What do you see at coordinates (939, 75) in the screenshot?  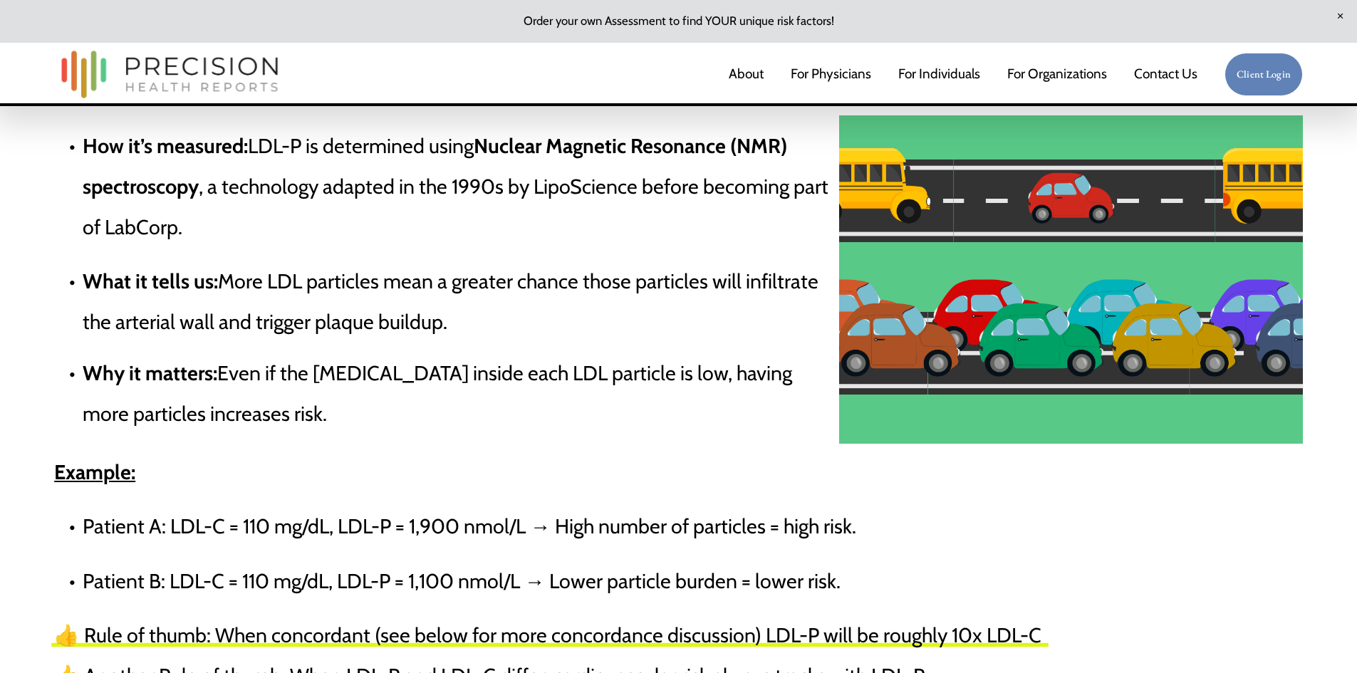 I see `a: For Individuals` at bounding box center [939, 75].